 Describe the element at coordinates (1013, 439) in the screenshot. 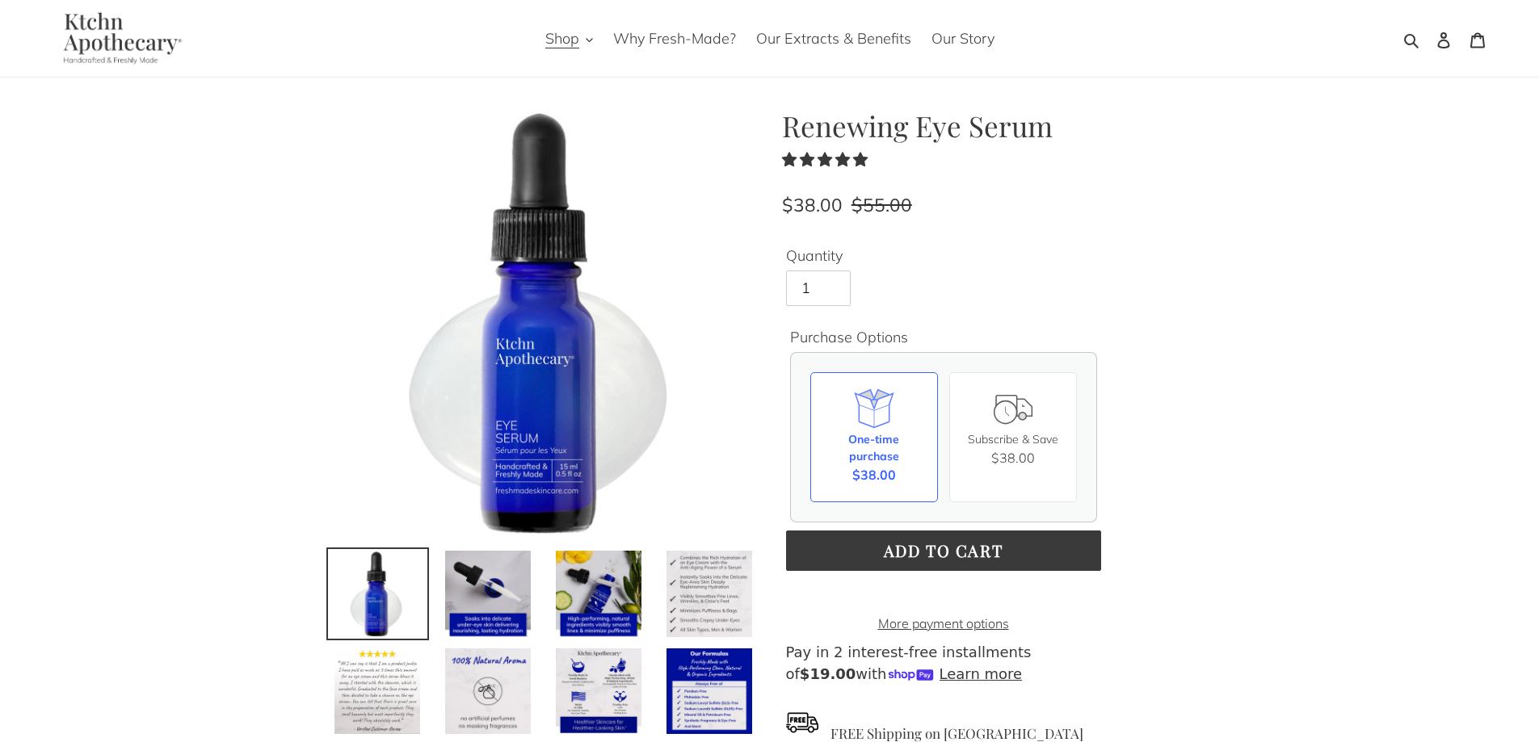

I see `span: Subscribe & Save` at that location.